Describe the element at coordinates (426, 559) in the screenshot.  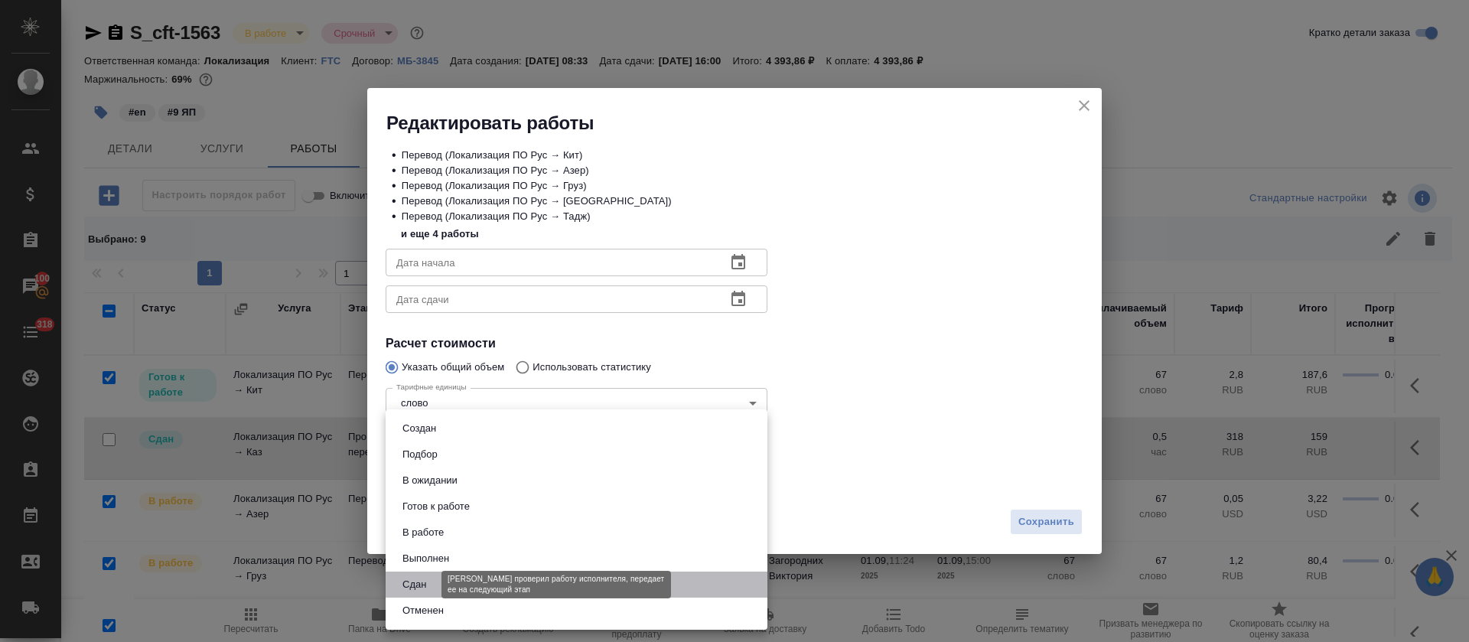
I see `button: Выполнен` at that location.